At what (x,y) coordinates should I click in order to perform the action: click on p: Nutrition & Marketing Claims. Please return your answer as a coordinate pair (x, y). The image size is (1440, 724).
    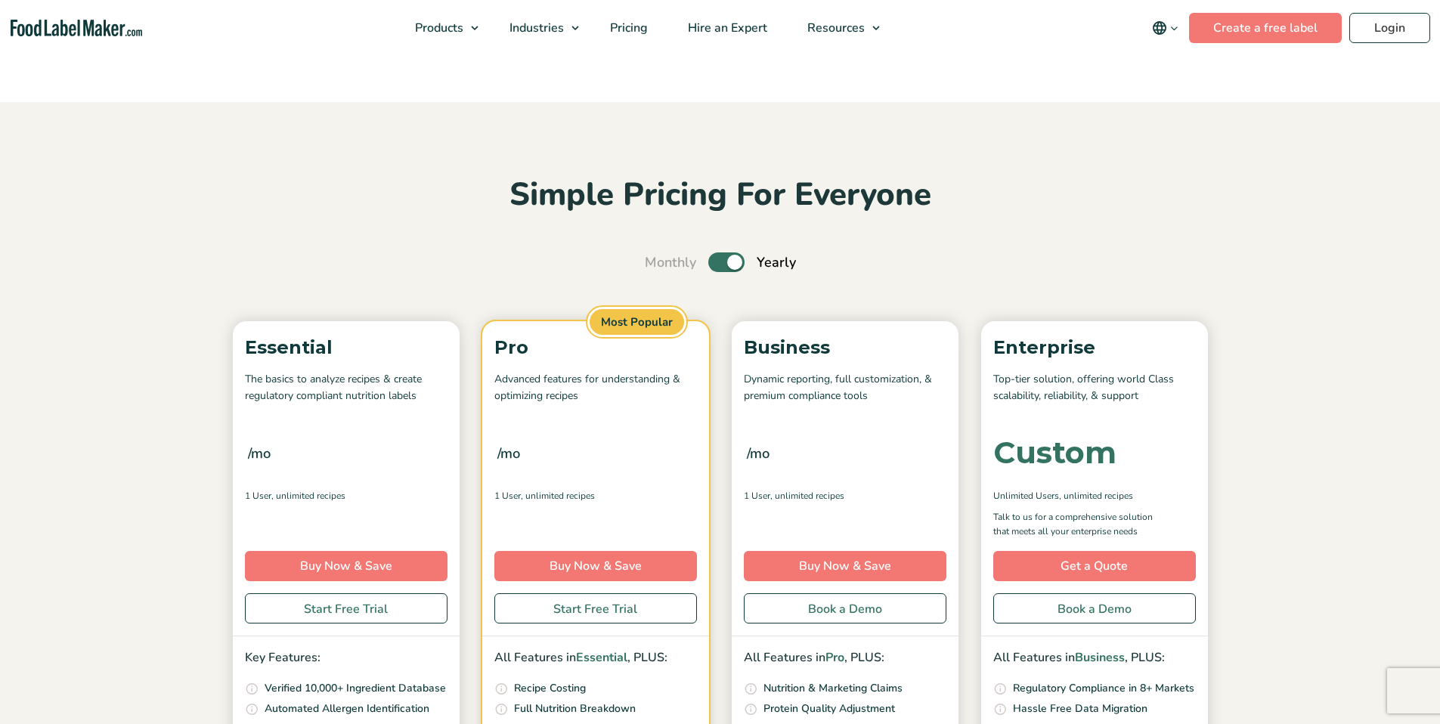
    Looking at the image, I should click on (833, 689).